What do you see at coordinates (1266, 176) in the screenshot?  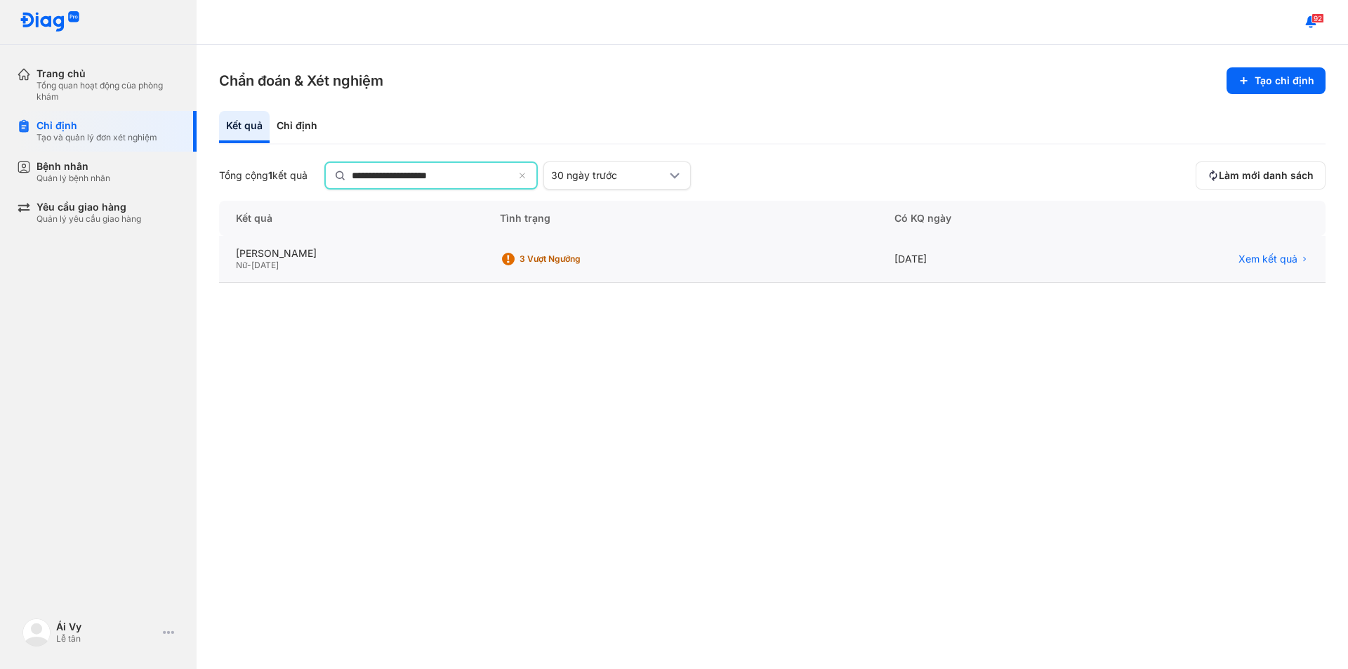 I see `span: Làm mới danh sách` at bounding box center [1266, 176].